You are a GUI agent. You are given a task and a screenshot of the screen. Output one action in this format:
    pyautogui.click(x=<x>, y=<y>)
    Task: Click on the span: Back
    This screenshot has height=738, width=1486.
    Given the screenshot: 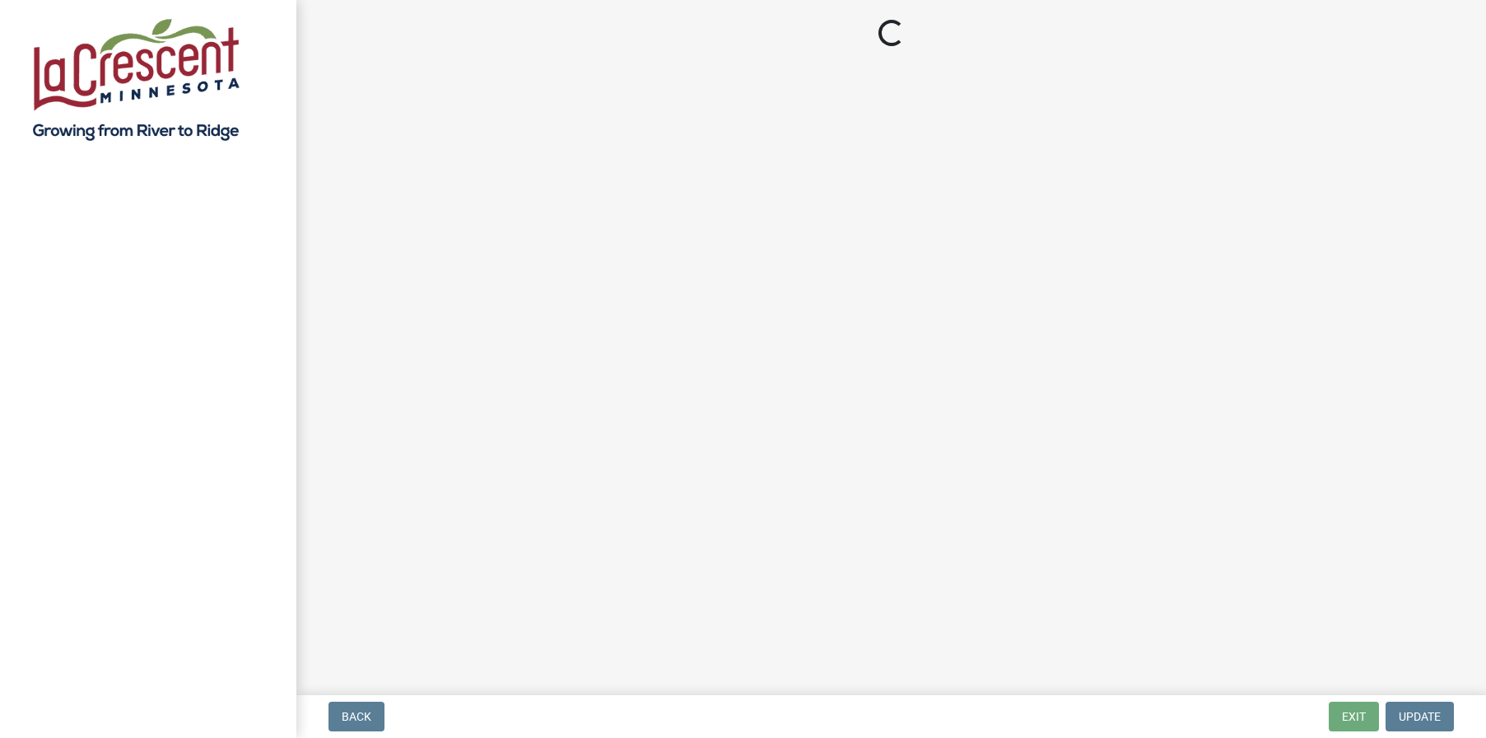 What is the action you would take?
    pyautogui.click(x=356, y=716)
    